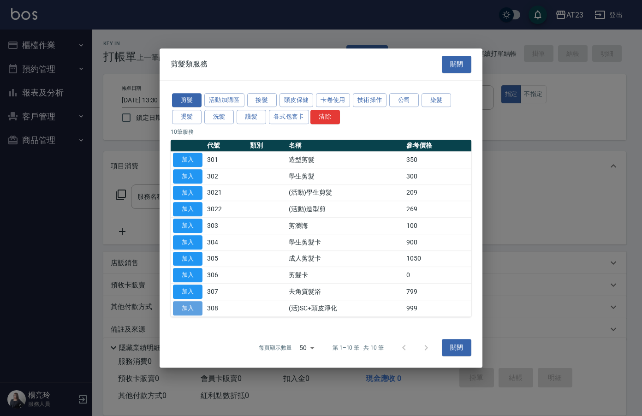  Describe the element at coordinates (325, 117) in the screenshot. I see `button: 清除` at that location.